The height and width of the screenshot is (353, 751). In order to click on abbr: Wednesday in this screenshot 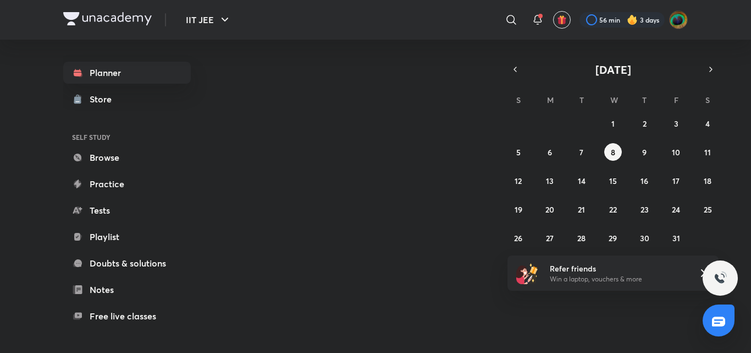, I will do `click(614, 100)`.